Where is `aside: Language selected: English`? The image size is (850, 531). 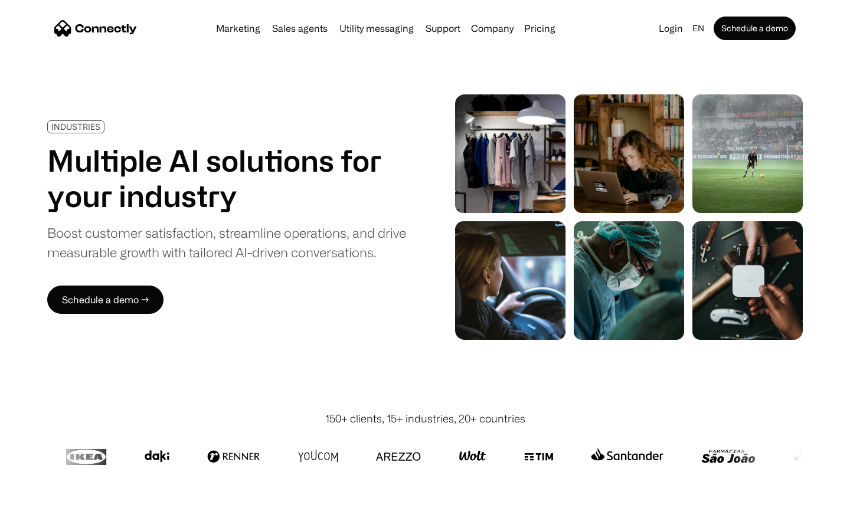 aside: Language selected: English is located at coordinates (41, 518).